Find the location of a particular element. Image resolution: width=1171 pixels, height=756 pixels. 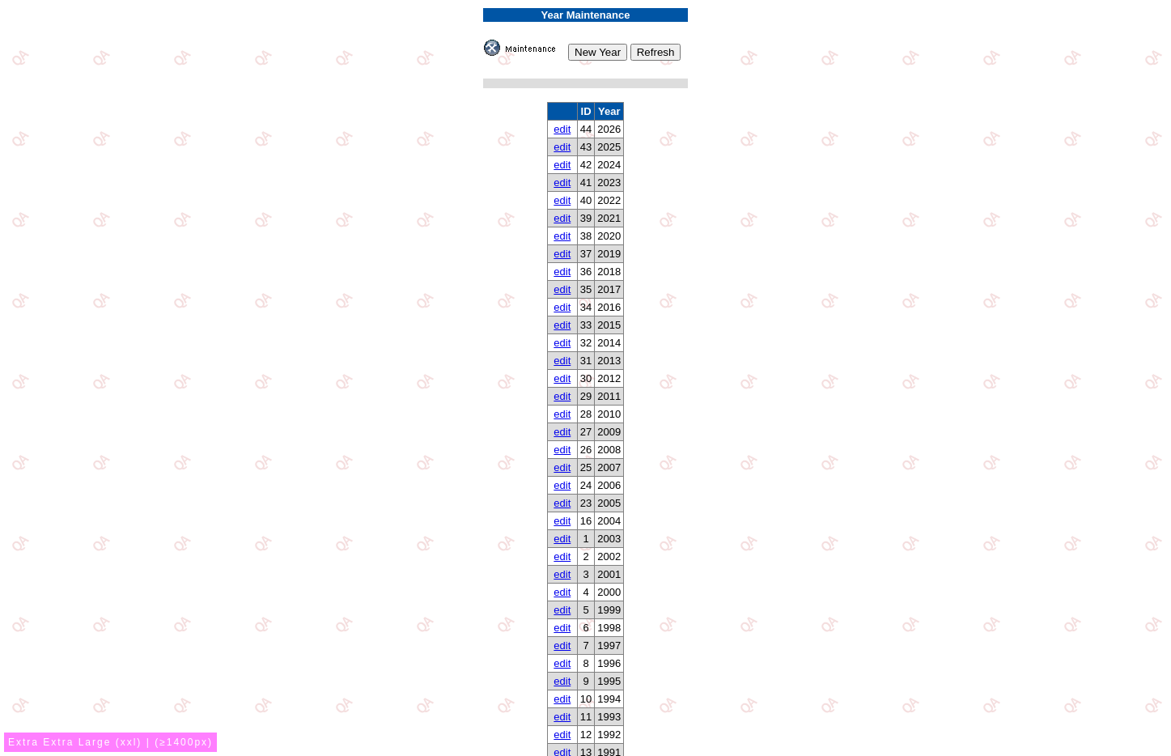

td: 2009 is located at coordinates (610, 432).